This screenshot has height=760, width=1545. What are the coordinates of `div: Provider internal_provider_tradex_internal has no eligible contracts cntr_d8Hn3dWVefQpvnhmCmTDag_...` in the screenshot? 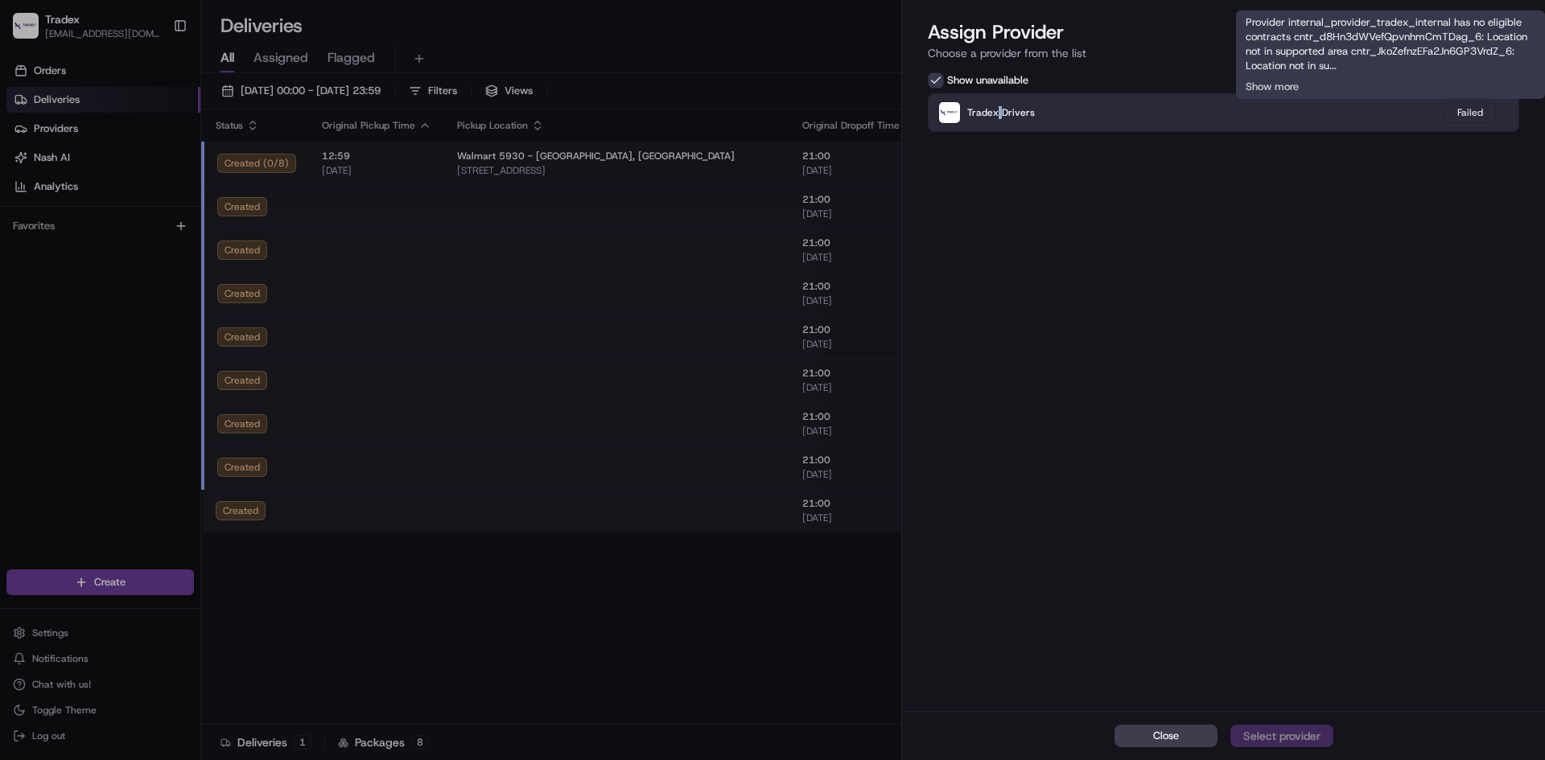 It's located at (1391, 55).